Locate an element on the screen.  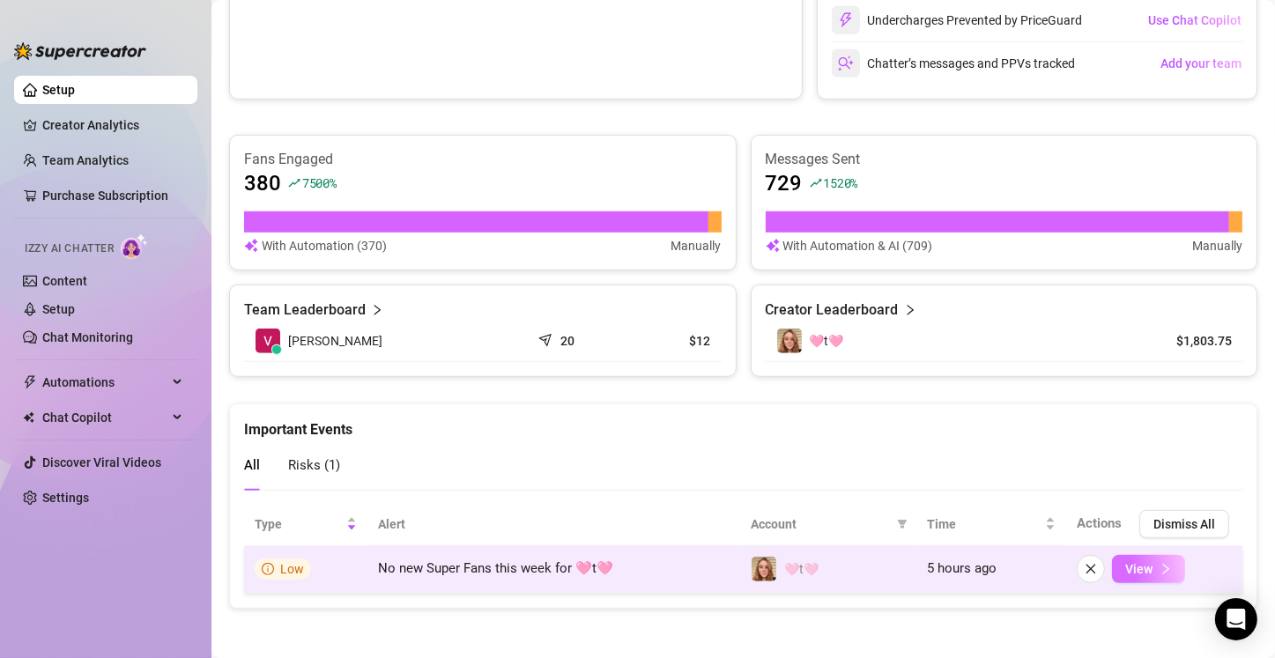
img: Victoria McCurr… is located at coordinates (268, 341).